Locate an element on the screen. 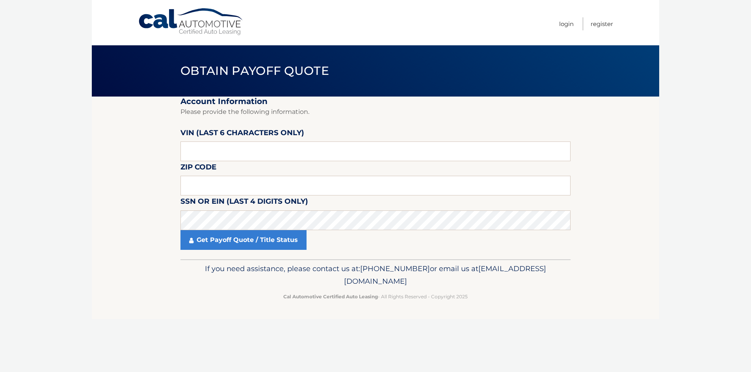  p: - All Rights Reserved - Copyright 2025 is located at coordinates (375, 296).